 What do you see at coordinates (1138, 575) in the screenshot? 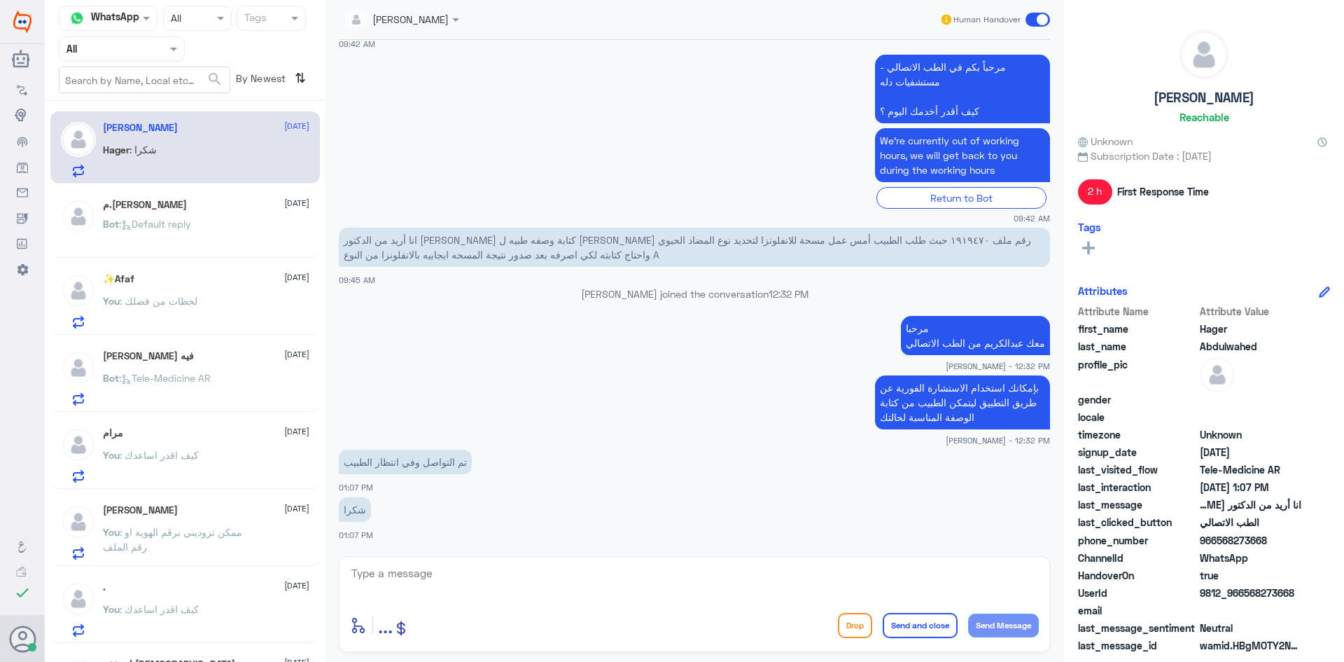
I see `span: HandoverOn` at bounding box center [1138, 575].